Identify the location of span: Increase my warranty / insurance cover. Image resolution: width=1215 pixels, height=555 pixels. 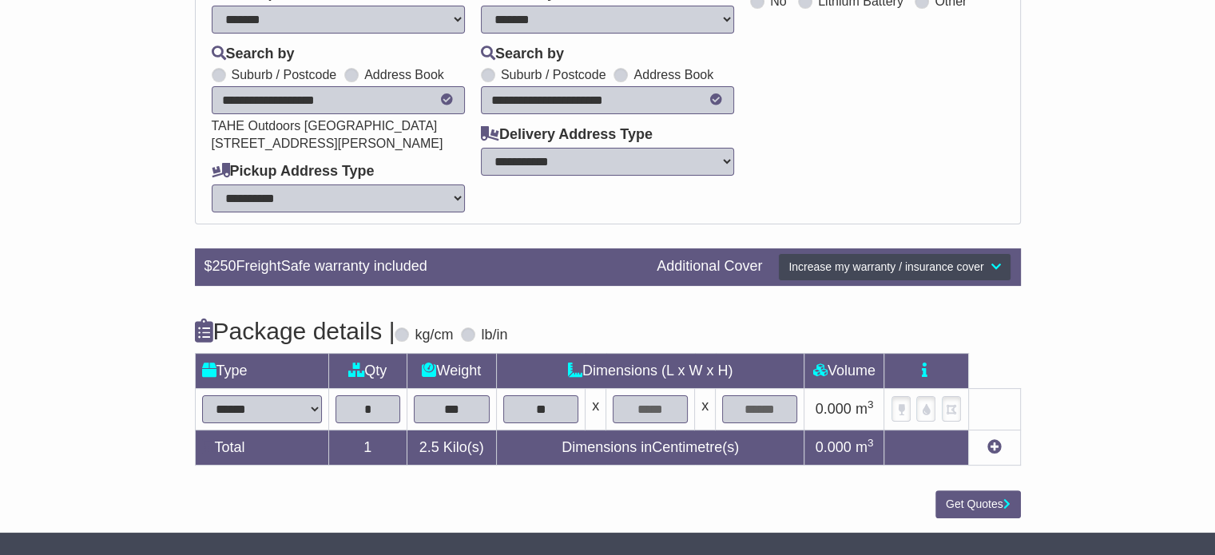
(886, 267).